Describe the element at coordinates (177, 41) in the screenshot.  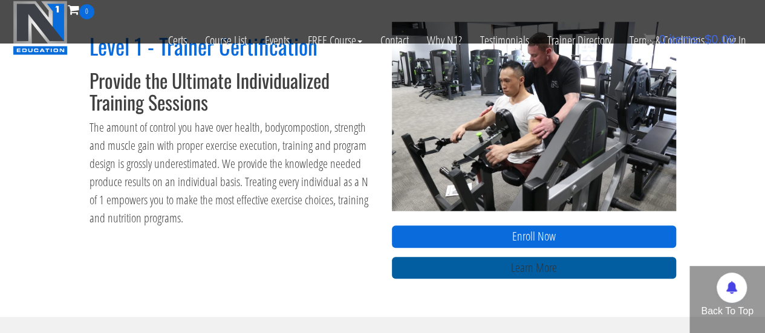
I see `a: Certs` at that location.